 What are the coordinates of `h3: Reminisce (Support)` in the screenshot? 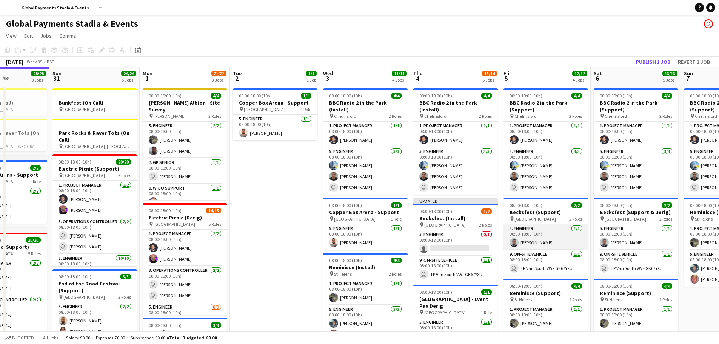 It's located at (636, 293).